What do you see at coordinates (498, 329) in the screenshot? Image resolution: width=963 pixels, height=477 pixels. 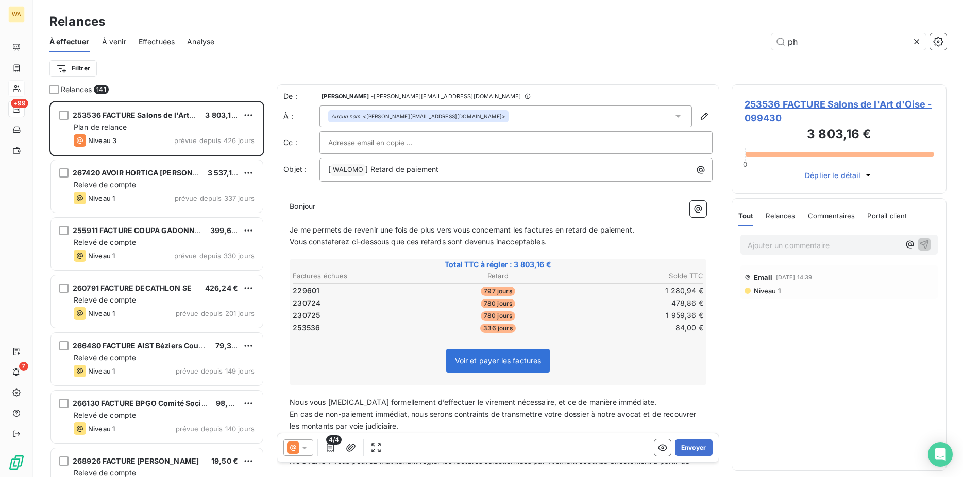 I see `span: 336 jours` at bounding box center [498, 329].